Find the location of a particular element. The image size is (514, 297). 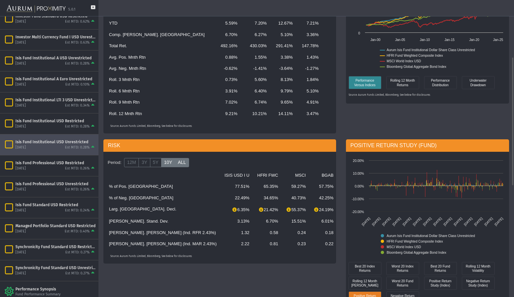

td: -1.41% is located at coordinates (256, 69).